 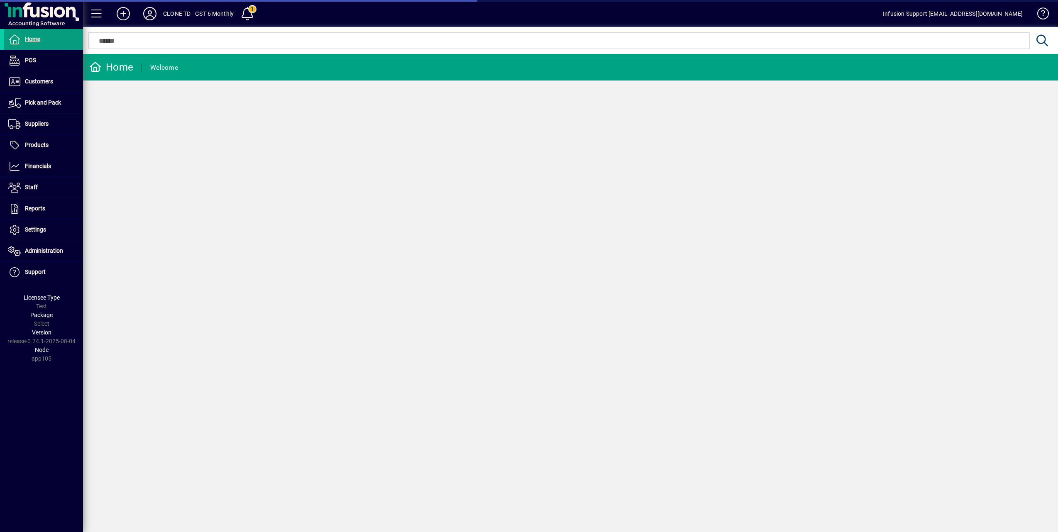 I want to click on span: Financials, so click(x=38, y=166).